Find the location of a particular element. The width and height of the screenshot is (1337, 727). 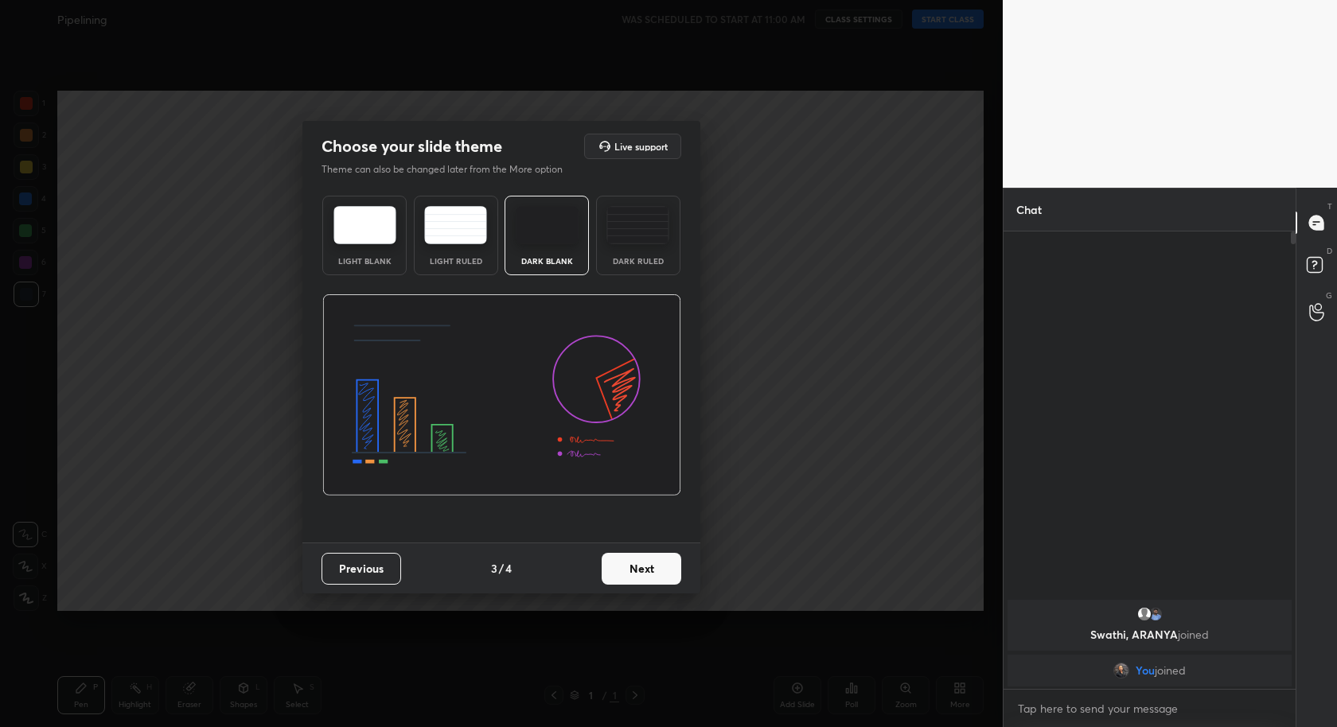

h4: 3 is located at coordinates (494, 568).